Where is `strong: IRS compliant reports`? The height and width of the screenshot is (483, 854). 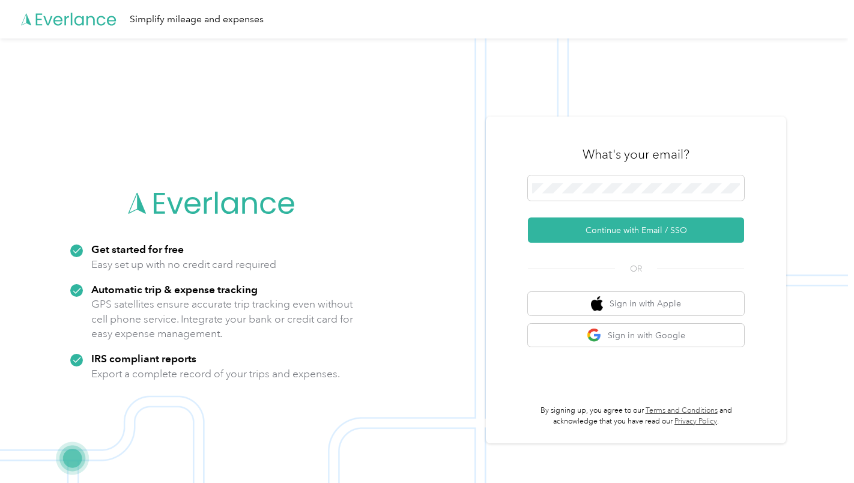
strong: IRS compliant reports is located at coordinates (144, 358).